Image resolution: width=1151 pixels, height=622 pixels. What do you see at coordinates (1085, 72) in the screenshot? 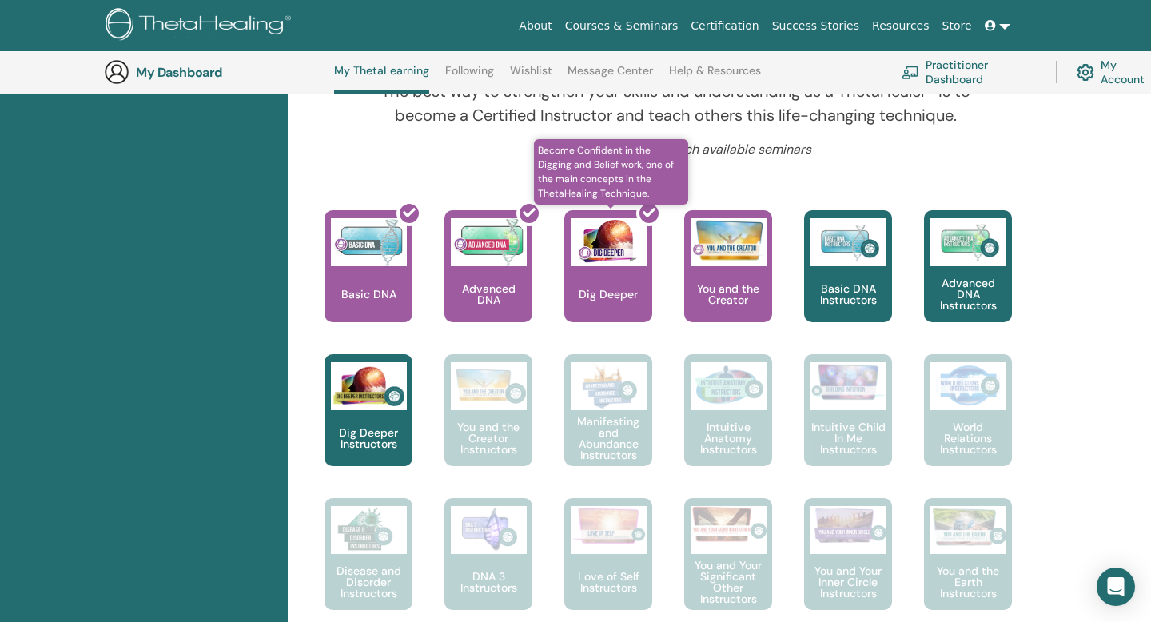
I see `img: cog.svg` at bounding box center [1085, 72].